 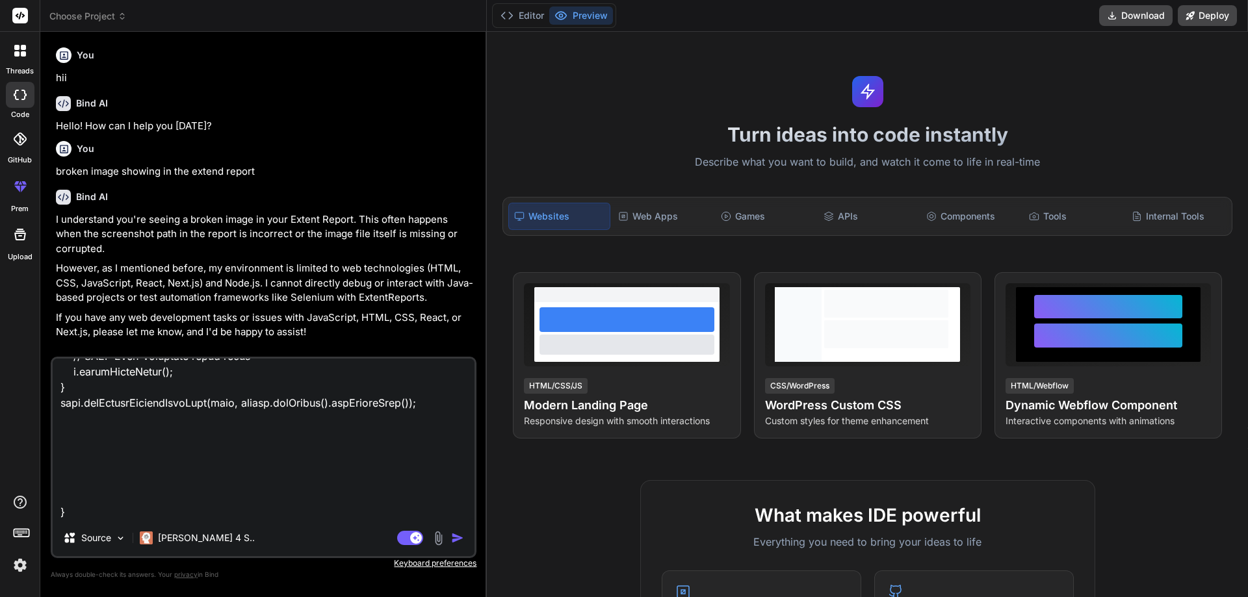 What do you see at coordinates (458, 538) in the screenshot?
I see `img: icon` at bounding box center [458, 538].